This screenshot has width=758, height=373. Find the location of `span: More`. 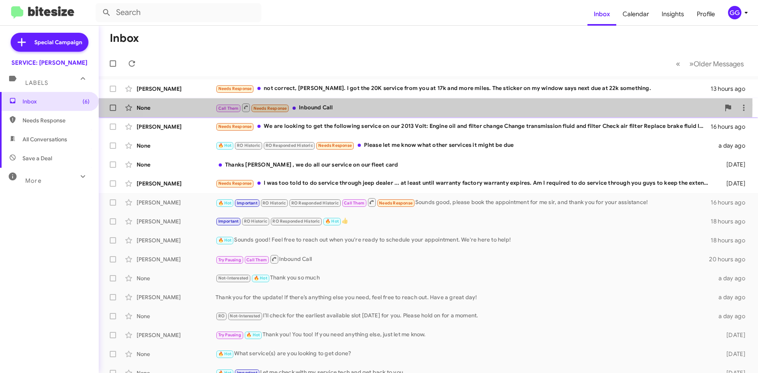

span: More is located at coordinates (33, 181).